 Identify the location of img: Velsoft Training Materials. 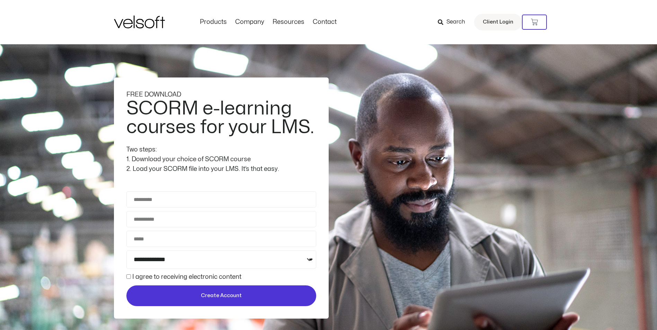
(139, 22).